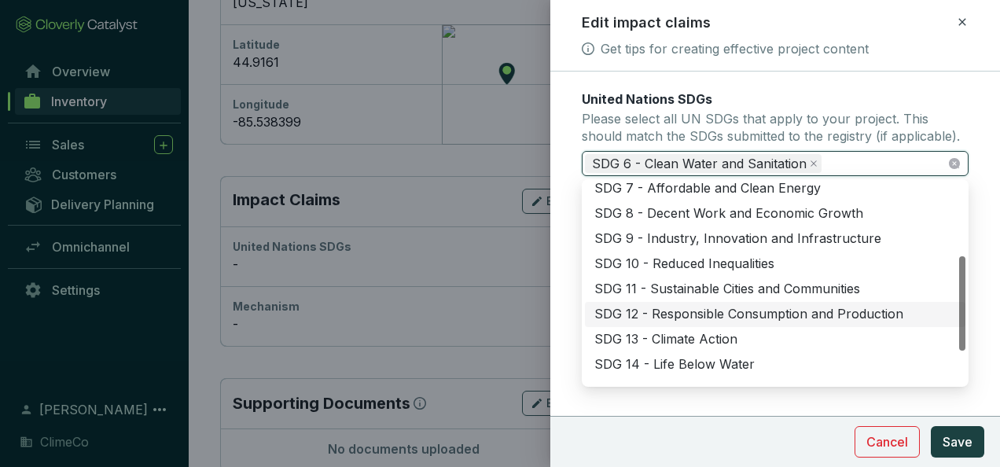 The height and width of the screenshot is (467, 1000). I want to click on div: SDG 14 - Life Below Water, so click(775, 365).